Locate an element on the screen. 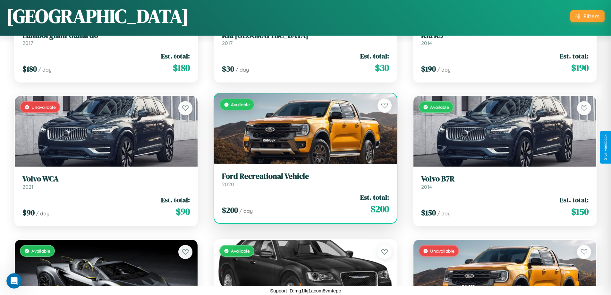 Image resolution: width=611 pixels, height=295 pixels. button: Filters is located at coordinates (587, 16).